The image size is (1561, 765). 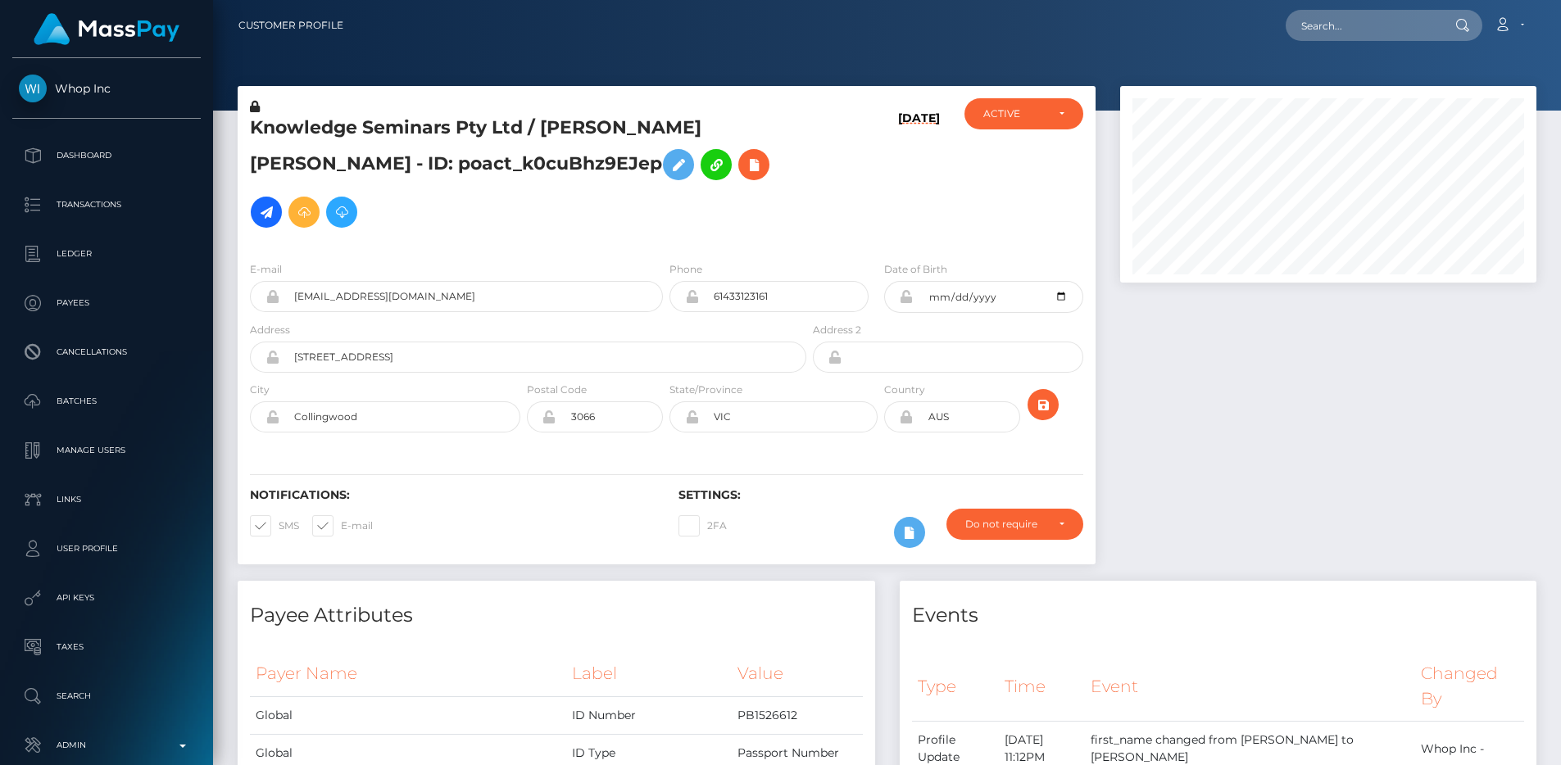 What do you see at coordinates (106, 303) in the screenshot?
I see `p: Payees` at bounding box center [106, 303].